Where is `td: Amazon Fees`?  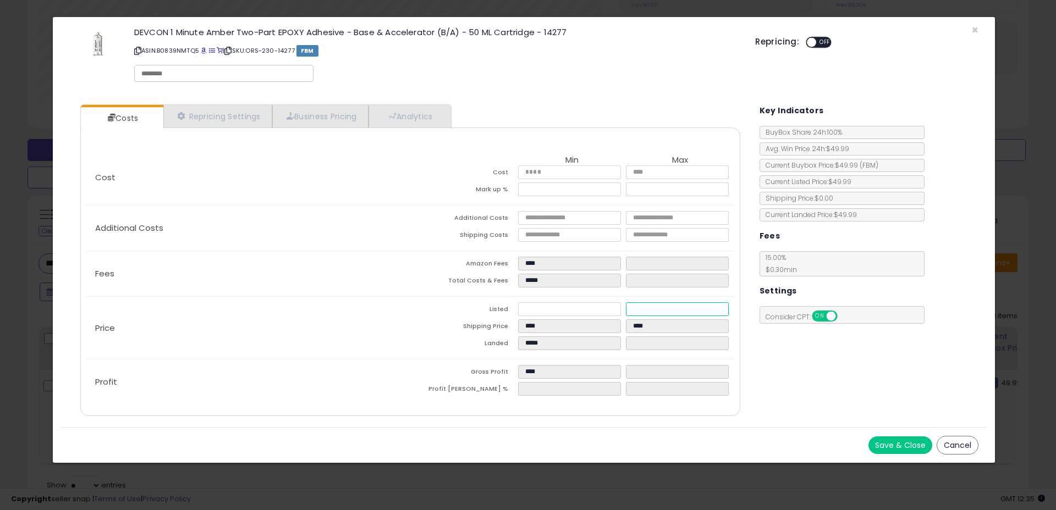
td: Amazon Fees is located at coordinates (464, 265).